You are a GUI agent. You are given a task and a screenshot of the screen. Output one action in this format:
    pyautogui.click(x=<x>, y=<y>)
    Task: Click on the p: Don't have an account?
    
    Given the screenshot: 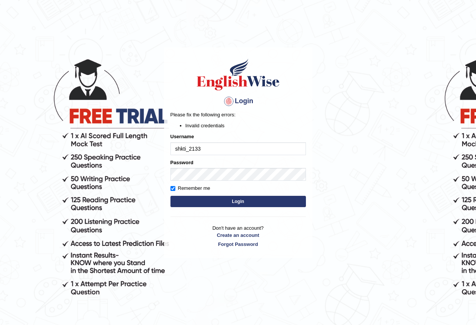 What is the action you would take?
    pyautogui.click(x=238, y=236)
    